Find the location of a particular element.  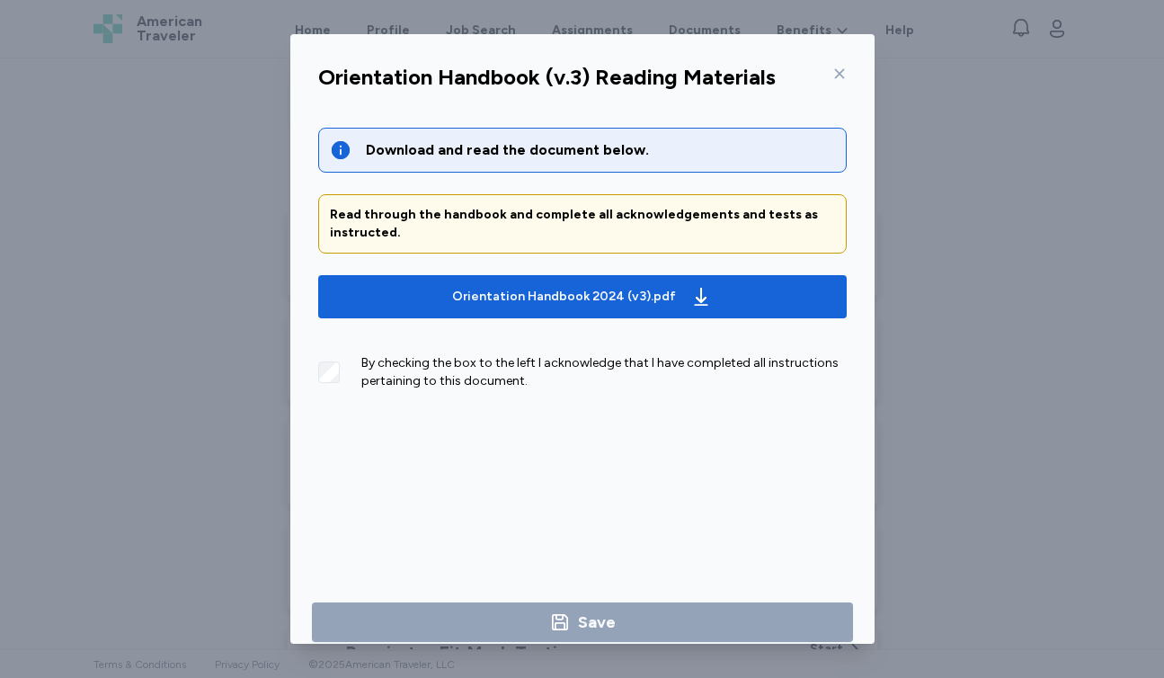

button: Orientation Handbook 2024 (v3).pdf is located at coordinates (583, 297).